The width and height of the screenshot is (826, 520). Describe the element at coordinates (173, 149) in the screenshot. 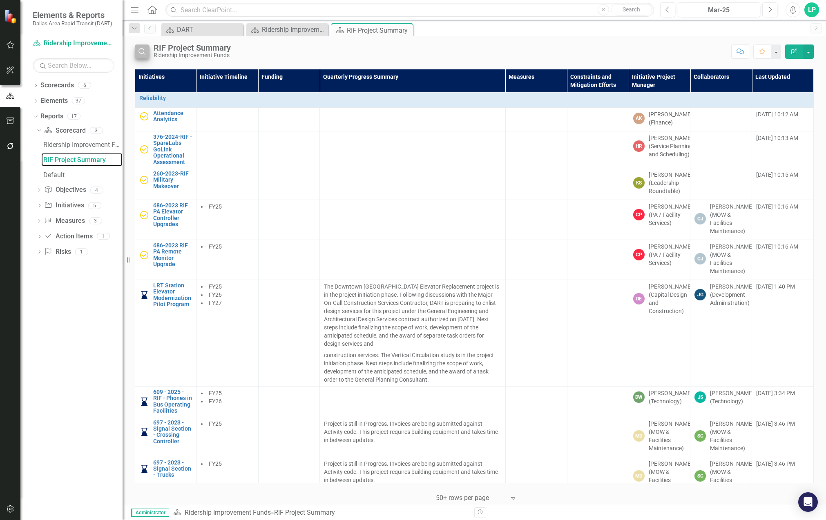

I see `a: 376-2024-RIF - SpareLabs GoLink Operational Assessment` at that location.